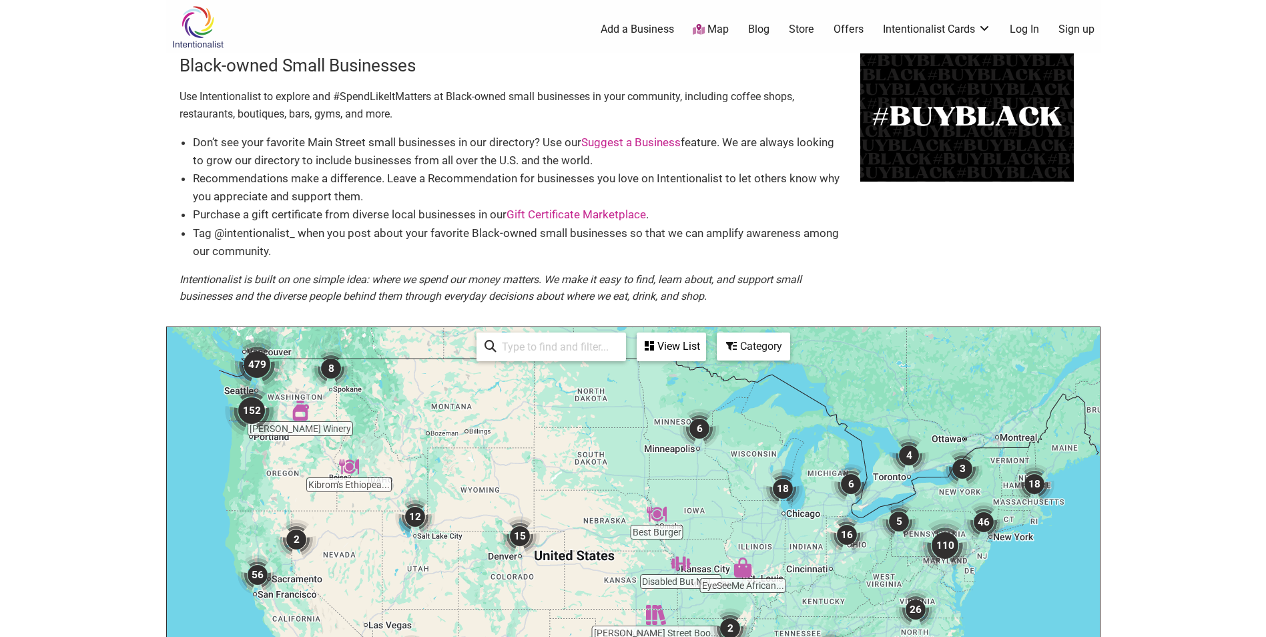 This screenshot has height=637, width=1266. I want to click on a: Suggest a Business, so click(631, 142).